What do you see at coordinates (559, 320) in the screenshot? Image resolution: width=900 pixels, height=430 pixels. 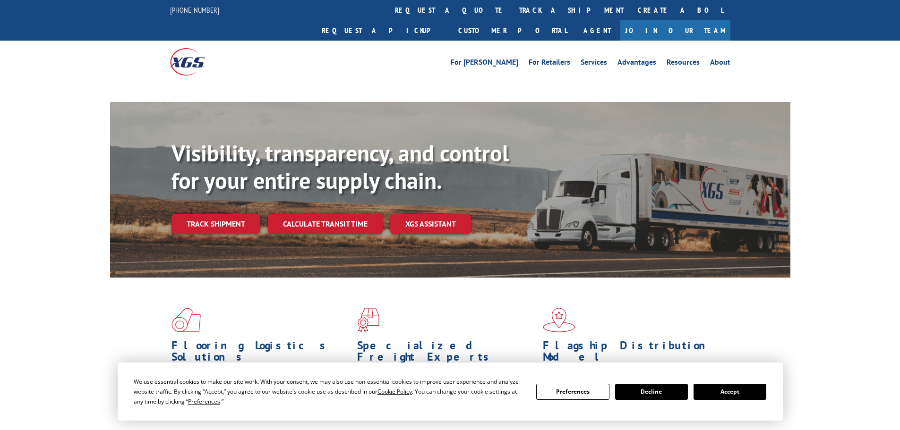 I see `img: xgs-icon-flagship-distribution-model-red` at bounding box center [559, 320].